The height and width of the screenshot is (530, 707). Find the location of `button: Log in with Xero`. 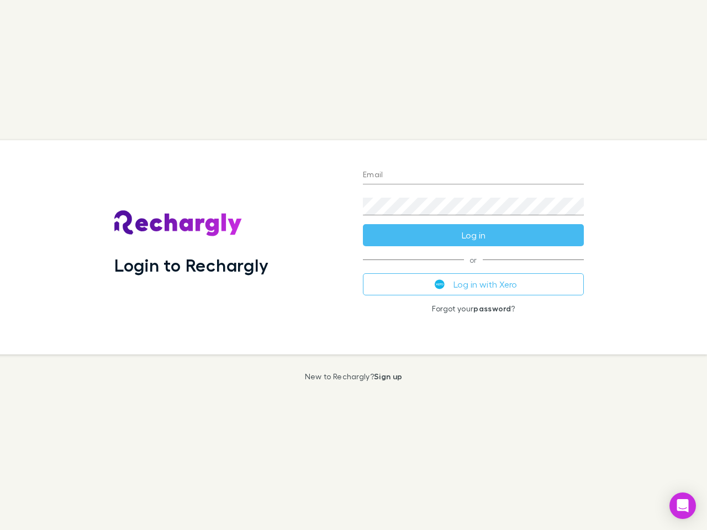

button: Log in with Xero is located at coordinates (473, 284).